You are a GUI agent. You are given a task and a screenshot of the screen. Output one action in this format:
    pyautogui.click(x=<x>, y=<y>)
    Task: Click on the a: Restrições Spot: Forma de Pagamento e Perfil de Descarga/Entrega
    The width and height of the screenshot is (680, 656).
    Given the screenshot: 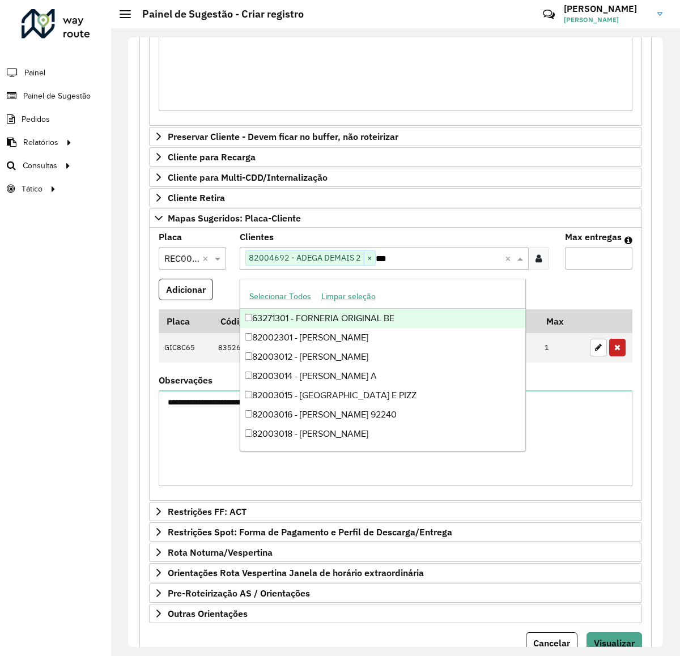 What is the action you would take?
    pyautogui.click(x=395, y=532)
    